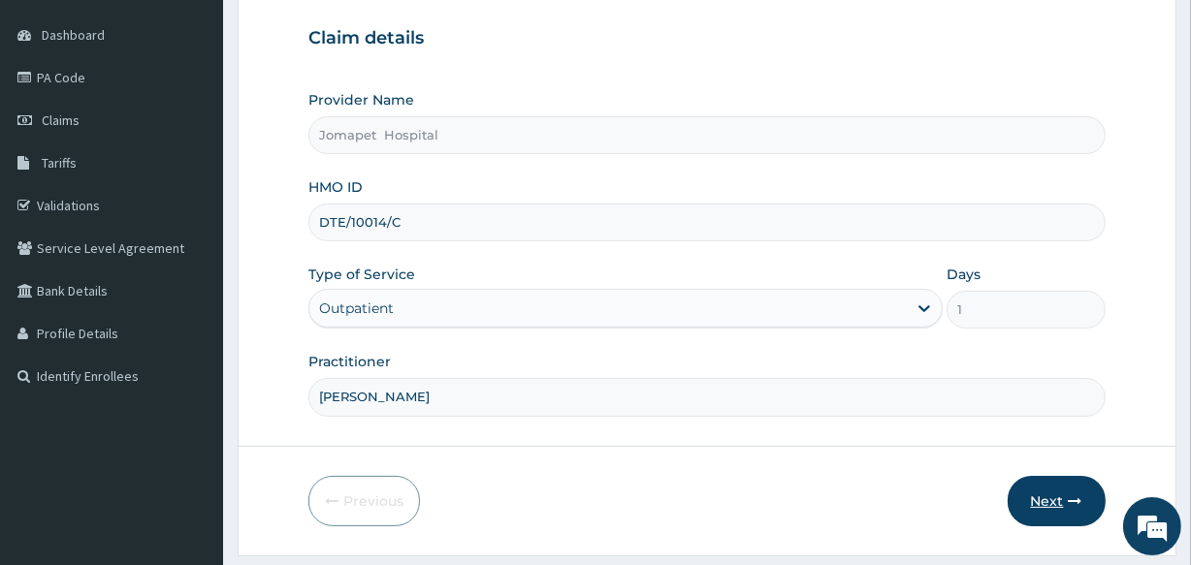 The image size is (1191, 565). Describe the element at coordinates (706, 397) in the screenshot. I see `input: Enter Name` at that location.